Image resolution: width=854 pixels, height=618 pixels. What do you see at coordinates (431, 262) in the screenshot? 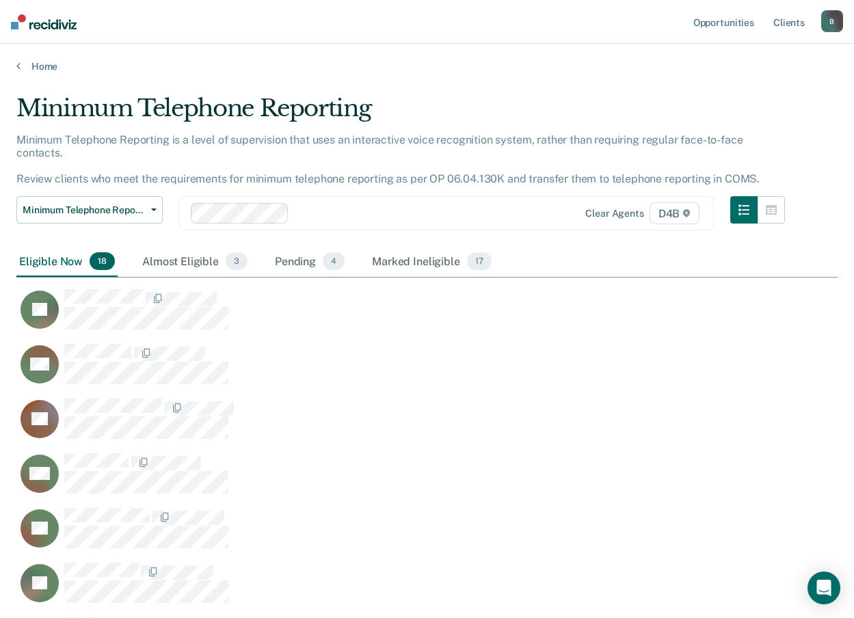
I see `div: Marked Ineligible17` at bounding box center [431, 262].